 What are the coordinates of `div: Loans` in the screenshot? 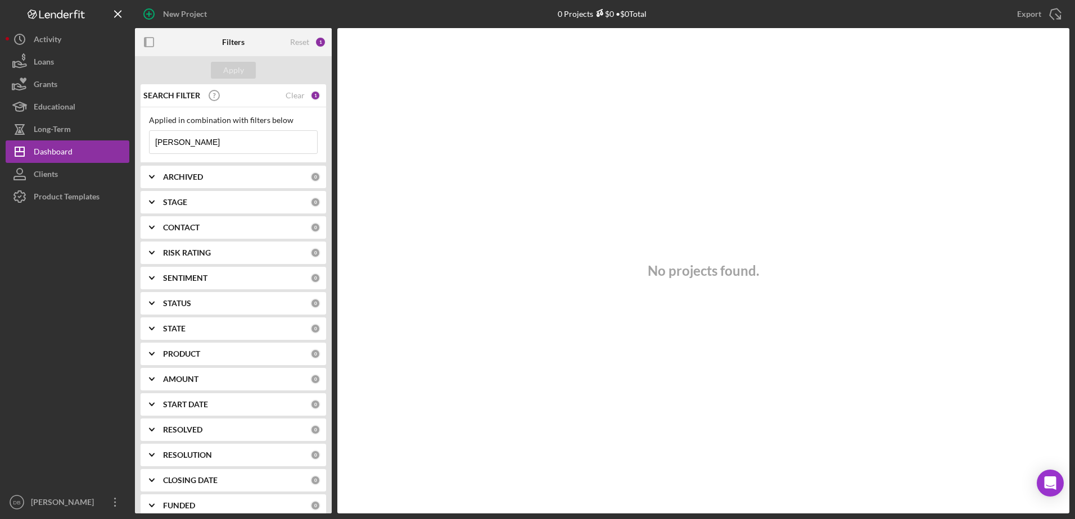 It's located at (44, 63).